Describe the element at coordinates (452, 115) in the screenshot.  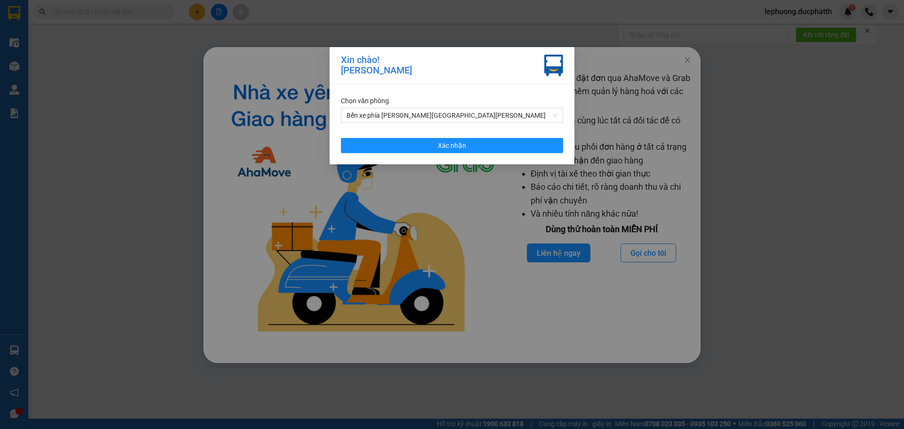
I see `span: Bến xe phía Tây Thanh Hóa` at that location.